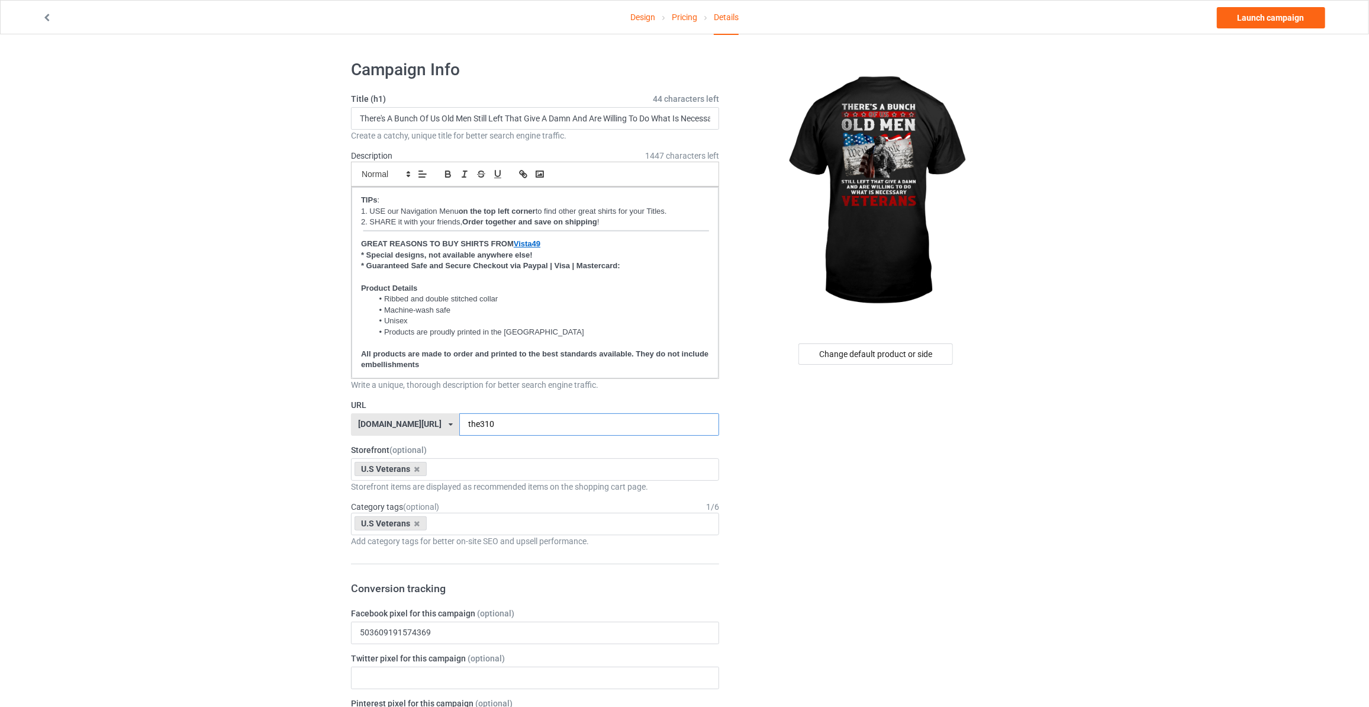  I want to click on h3: Conversion tracking, so click(535, 588).